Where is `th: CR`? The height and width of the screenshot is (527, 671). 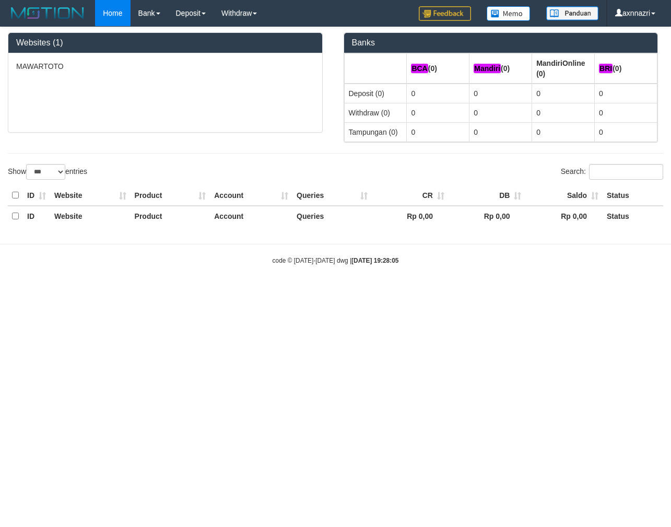
th: CR is located at coordinates (410, 195).